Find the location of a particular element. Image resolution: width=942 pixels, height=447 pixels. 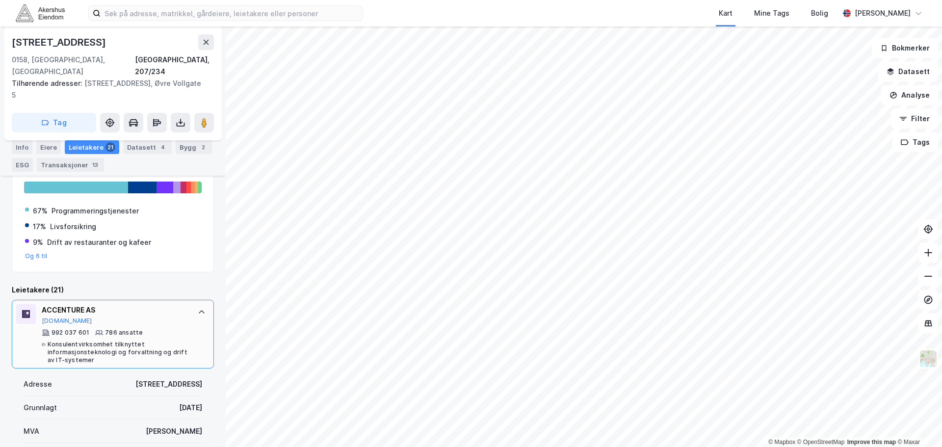

div: Bolig is located at coordinates (819, 13).